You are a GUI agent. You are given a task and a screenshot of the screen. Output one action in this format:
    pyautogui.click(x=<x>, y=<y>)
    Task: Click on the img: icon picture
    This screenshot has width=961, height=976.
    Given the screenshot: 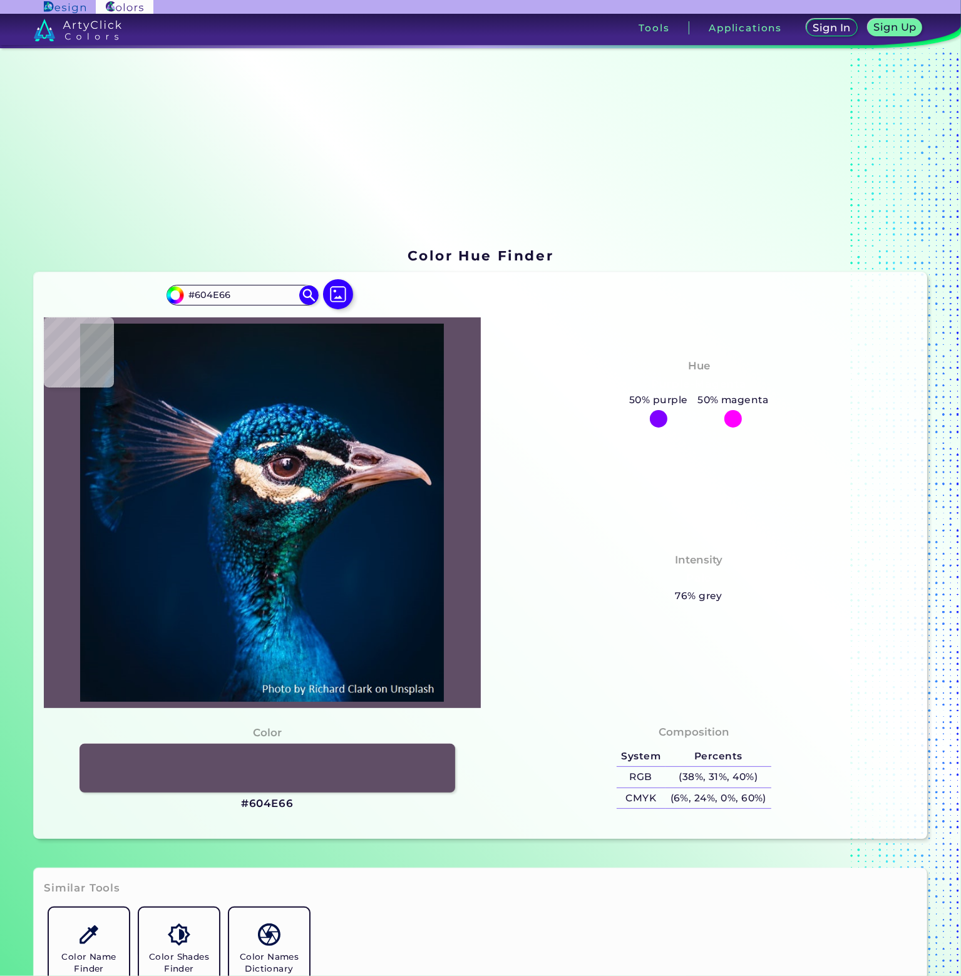 What is the action you would take?
    pyautogui.click(x=338, y=294)
    